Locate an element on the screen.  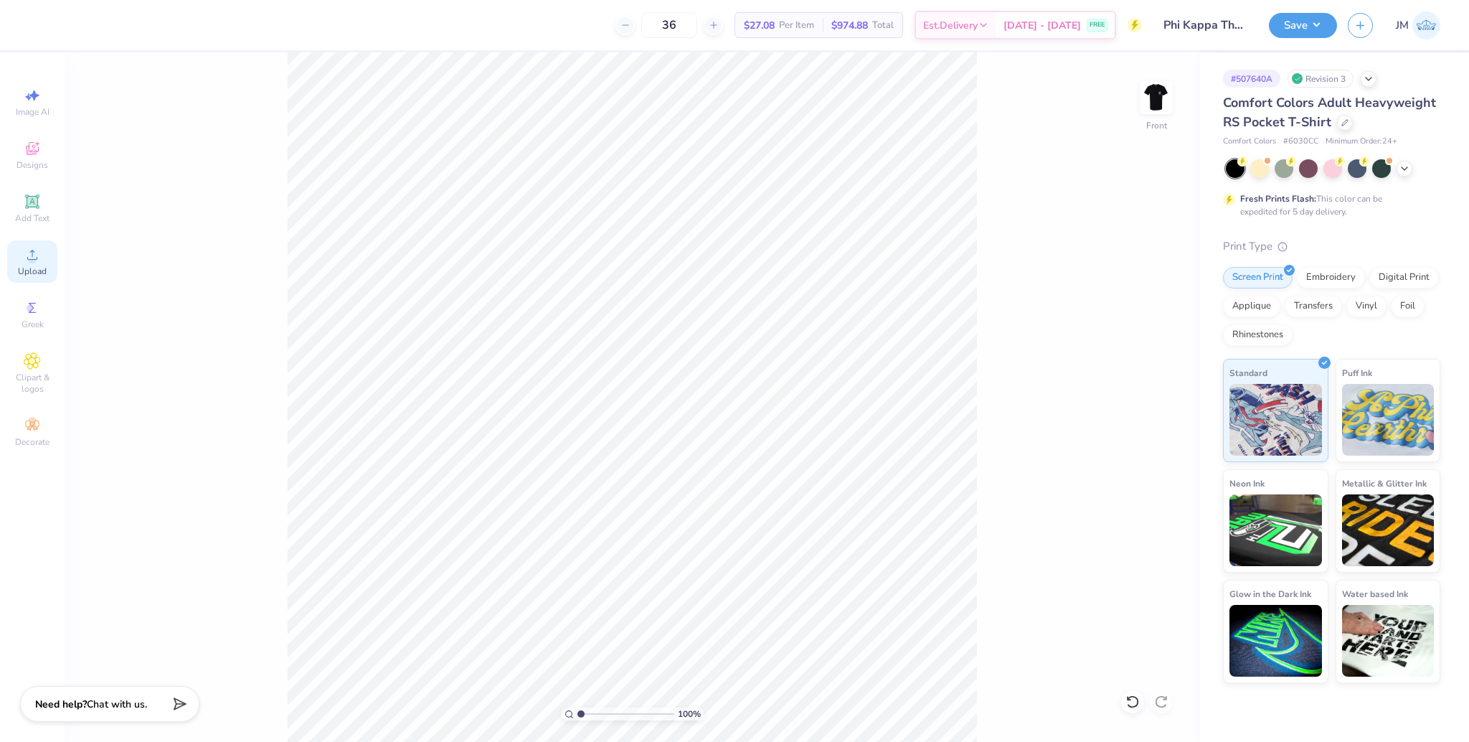
a: JM is located at coordinates (1418, 25).